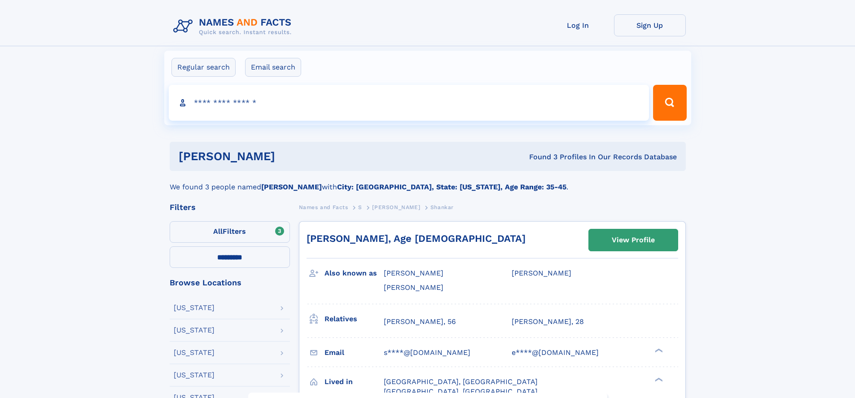 This screenshot has height=398, width=855. I want to click on span: All, so click(218, 231).